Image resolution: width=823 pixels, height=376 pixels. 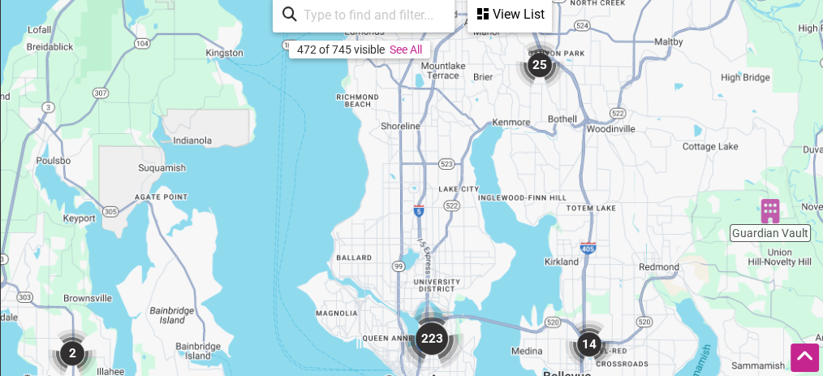 What do you see at coordinates (804, 357) in the screenshot?
I see `div: Scroll Back to Top` at bounding box center [804, 357].